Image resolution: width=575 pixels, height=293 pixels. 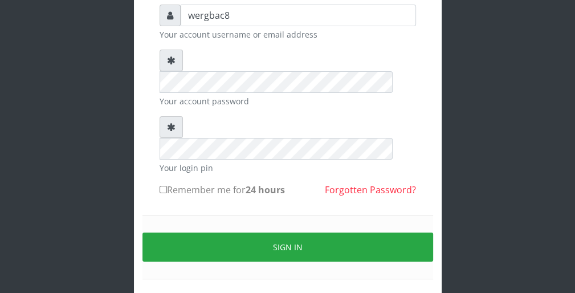 What do you see at coordinates (222, 190) in the screenshot?
I see `label: Remember me for` at bounding box center [222, 190].